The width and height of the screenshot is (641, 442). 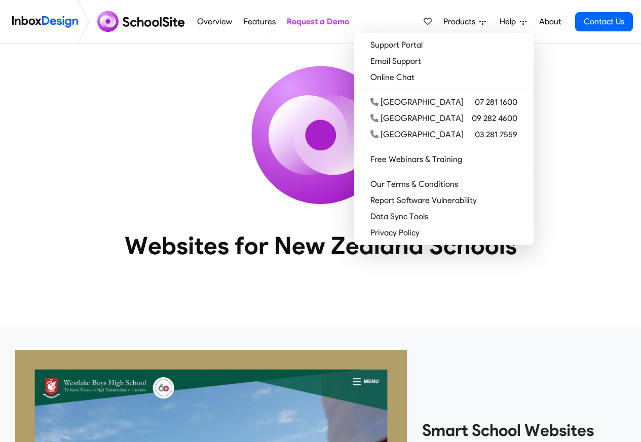 What do you see at coordinates (512, 22) in the screenshot?
I see `a: Help` at bounding box center [512, 22].